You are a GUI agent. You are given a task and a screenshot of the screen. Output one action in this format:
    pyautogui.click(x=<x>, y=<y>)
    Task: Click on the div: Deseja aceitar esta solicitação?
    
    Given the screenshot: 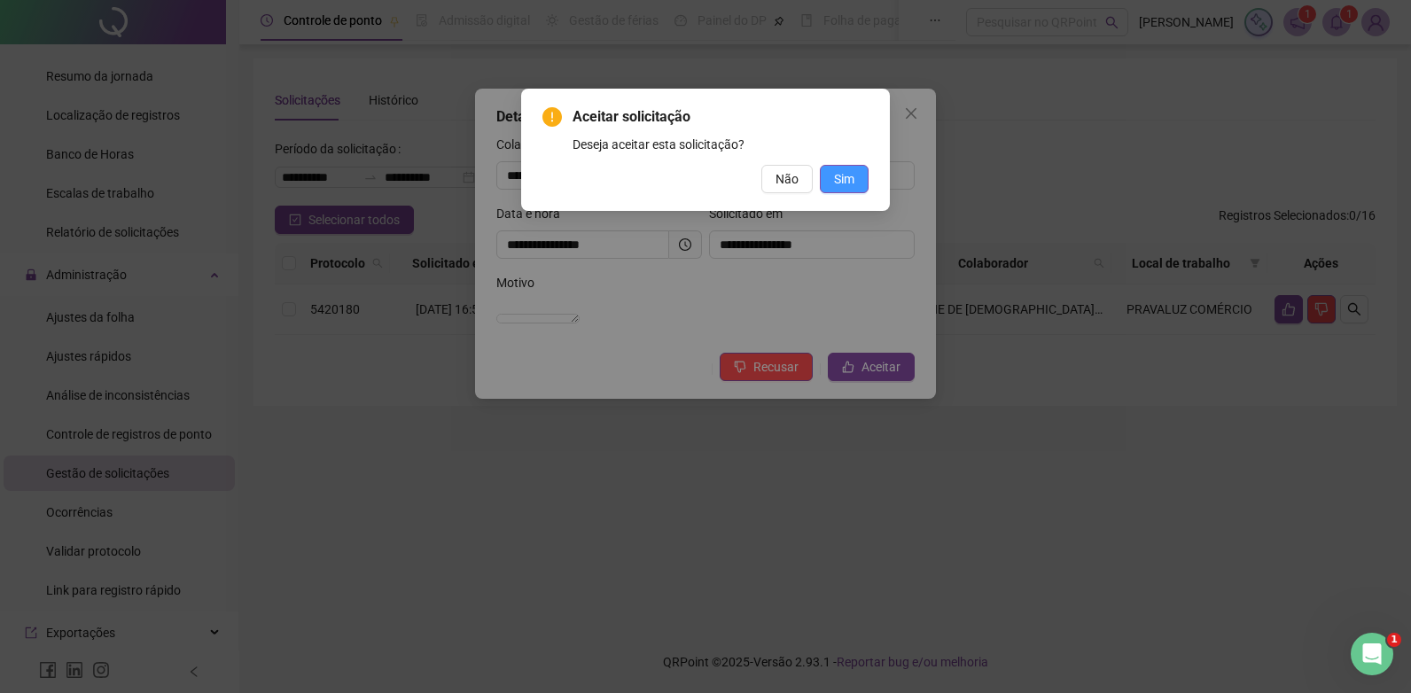 What is the action you would take?
    pyautogui.click(x=720, y=144)
    